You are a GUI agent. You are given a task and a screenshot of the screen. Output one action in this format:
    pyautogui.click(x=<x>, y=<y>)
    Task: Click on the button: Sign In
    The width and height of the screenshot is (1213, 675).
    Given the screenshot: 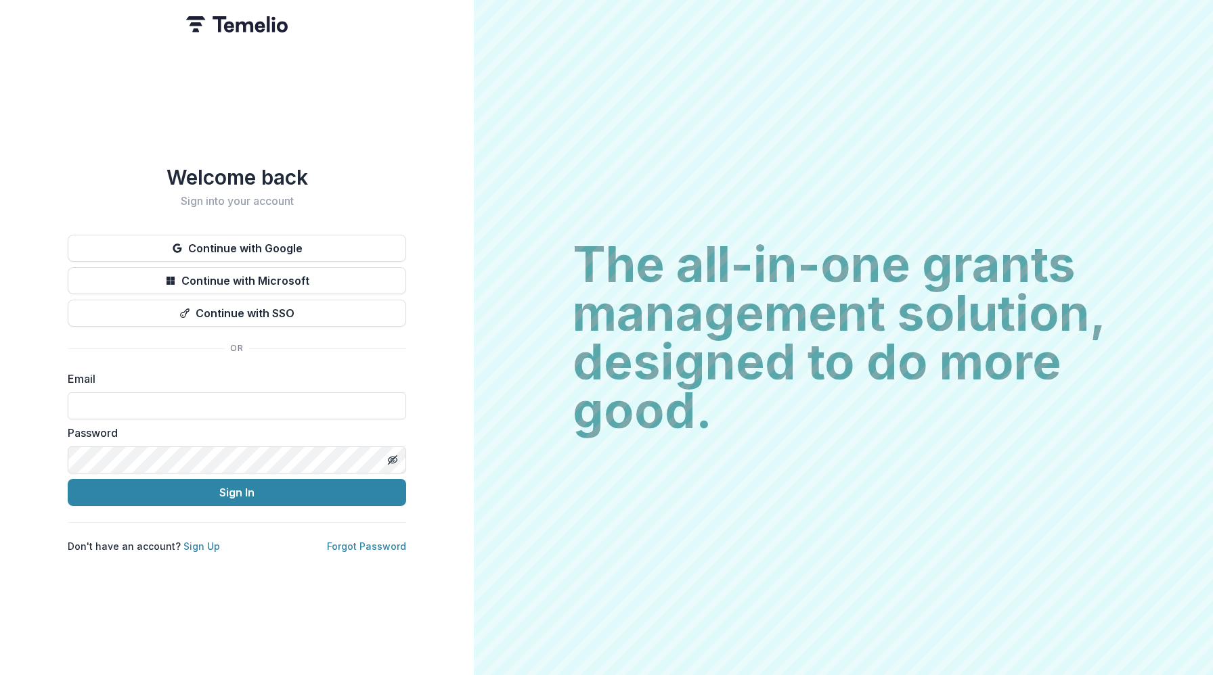 What is the action you would take?
    pyautogui.click(x=237, y=493)
    